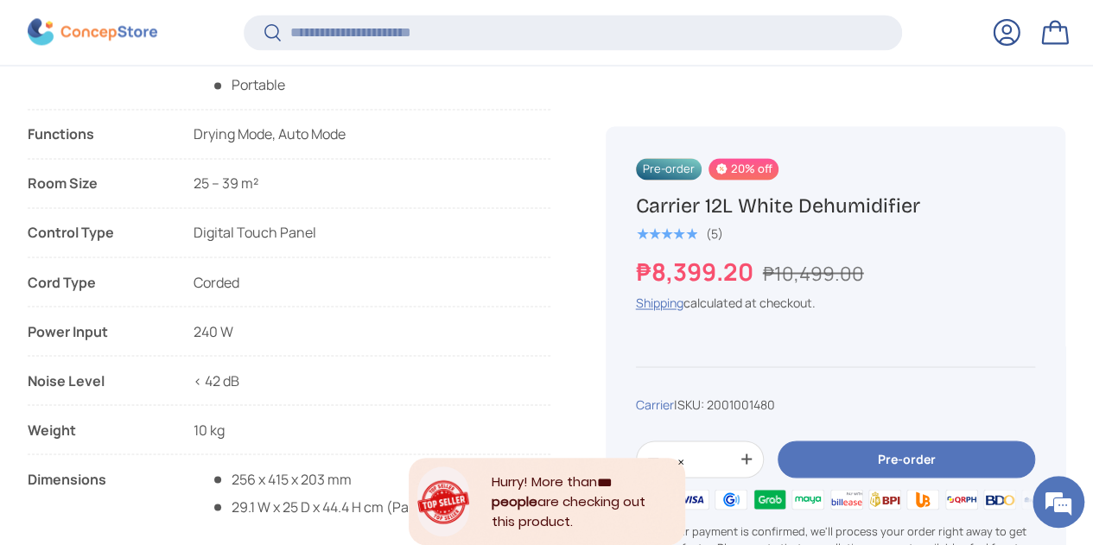 The height and width of the screenshot is (545, 1093). What do you see at coordinates (350, 85) in the screenshot?
I see `li: Portable` at bounding box center [350, 85].